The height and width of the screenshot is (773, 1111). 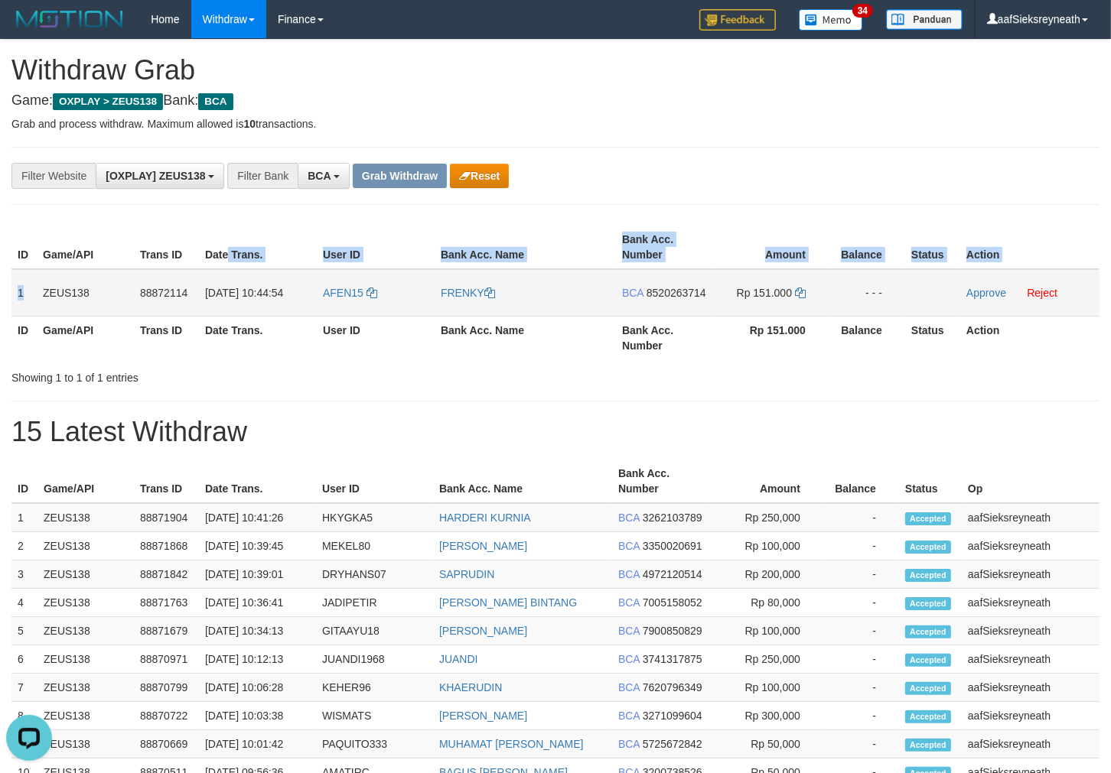 I want to click on td: Rp 300,000, so click(x=766, y=716).